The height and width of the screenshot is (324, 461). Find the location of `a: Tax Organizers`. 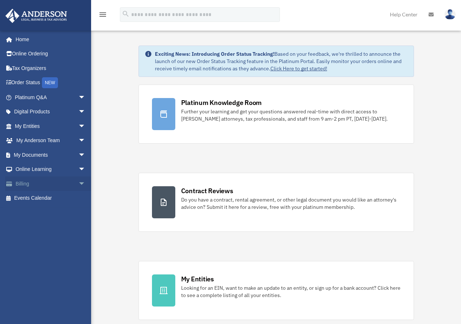

a: Tax Organizers is located at coordinates (51, 68).